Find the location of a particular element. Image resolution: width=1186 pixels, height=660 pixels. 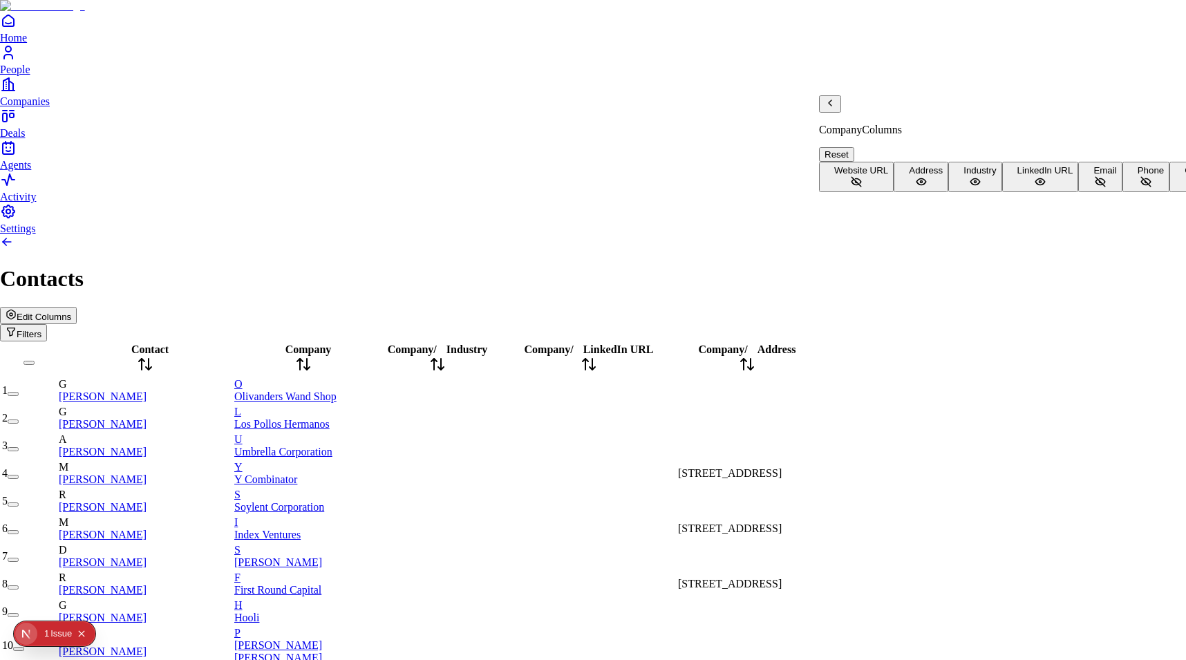

button: LinkedIn URL is located at coordinates (1040, 177).